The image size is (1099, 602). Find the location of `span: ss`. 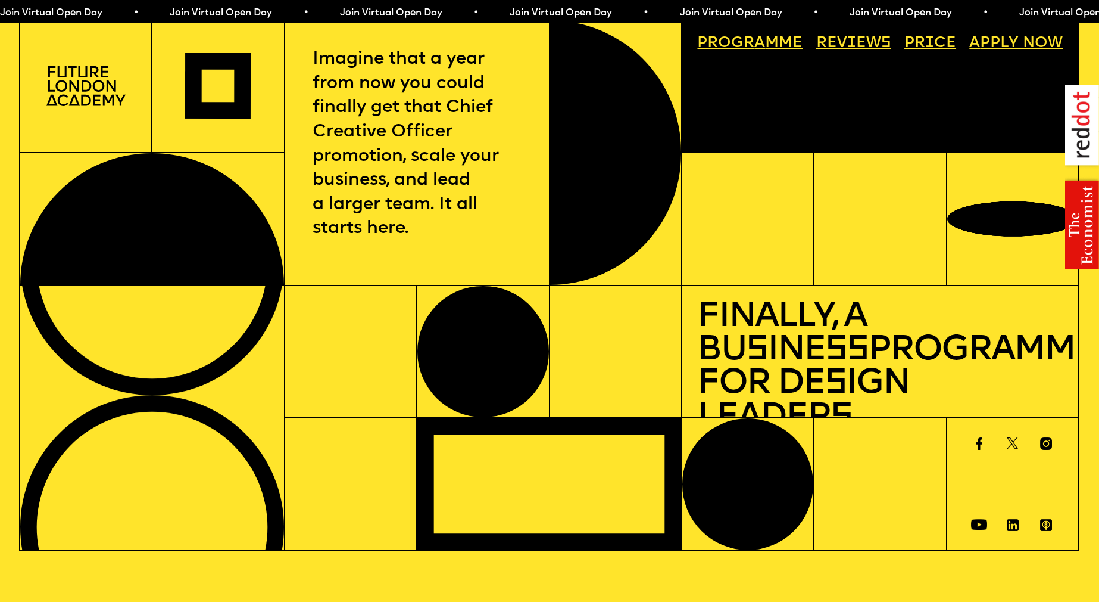

span: ss is located at coordinates (847, 350).